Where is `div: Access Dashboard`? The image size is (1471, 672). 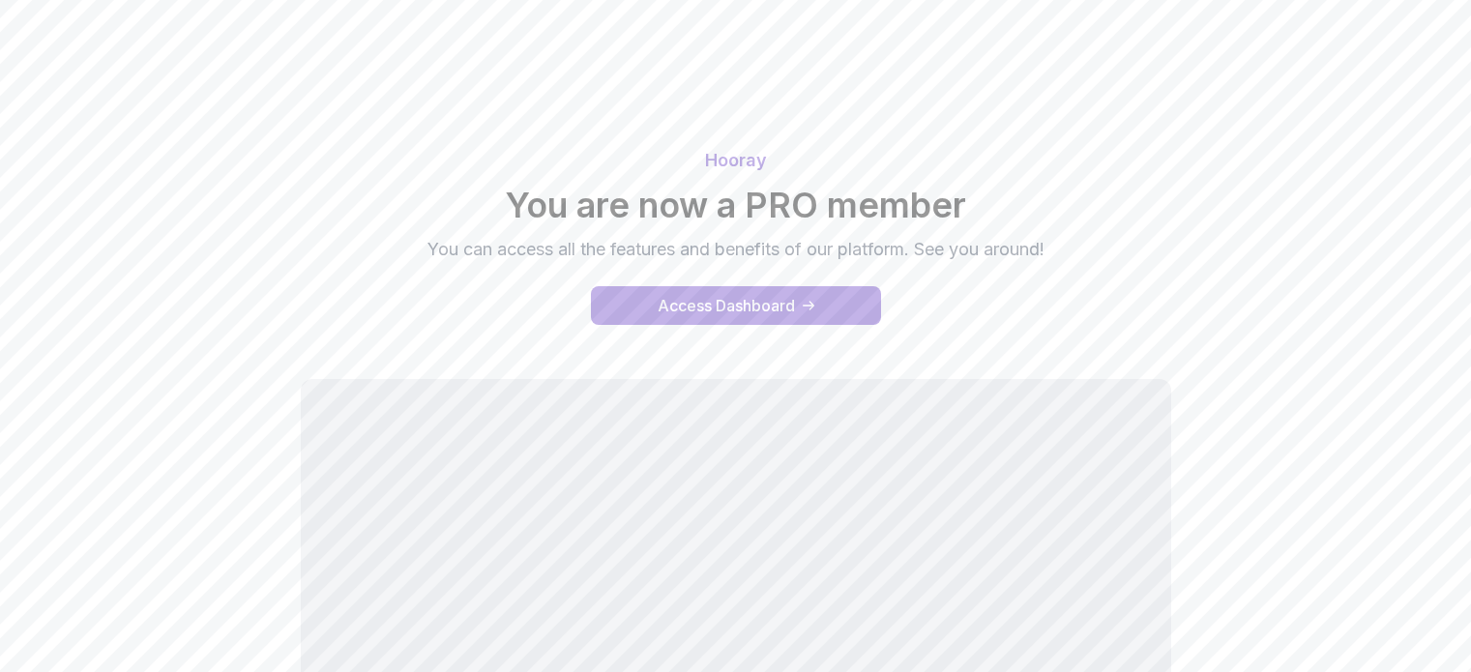 div: Access Dashboard is located at coordinates (727, 306).